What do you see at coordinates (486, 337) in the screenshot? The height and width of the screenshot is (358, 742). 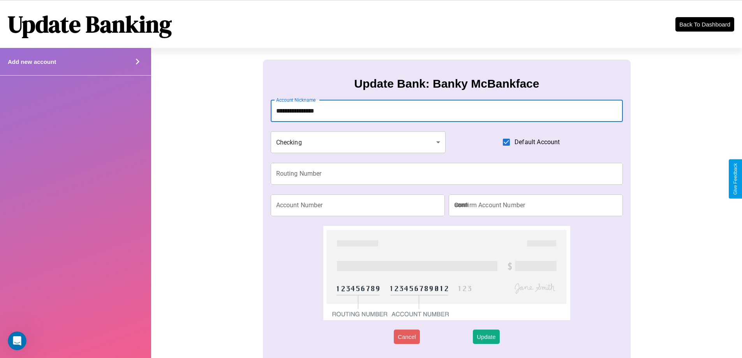 I see `button: Update` at bounding box center [486, 337].